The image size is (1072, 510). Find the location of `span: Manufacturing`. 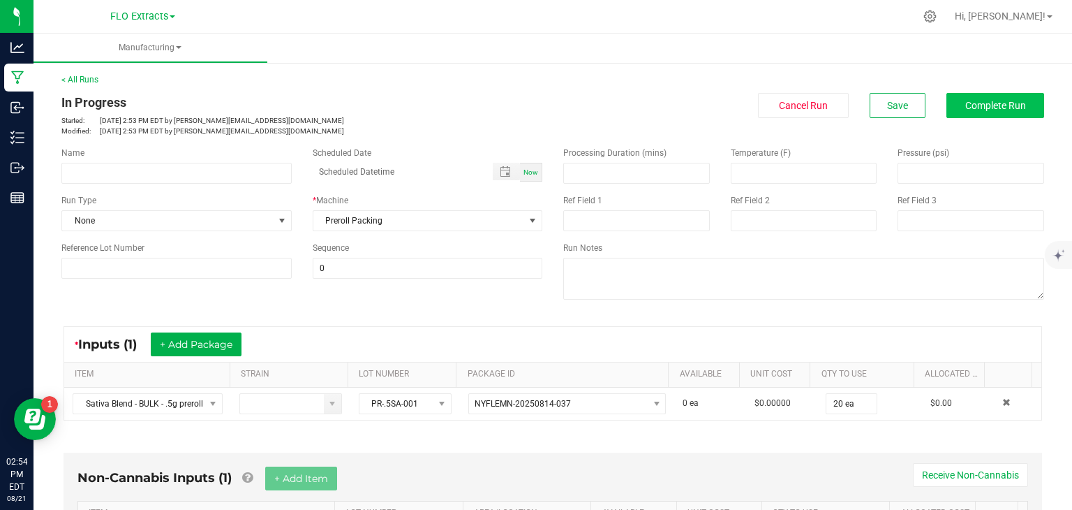

span: Manufacturing is located at coordinates (150, 47).